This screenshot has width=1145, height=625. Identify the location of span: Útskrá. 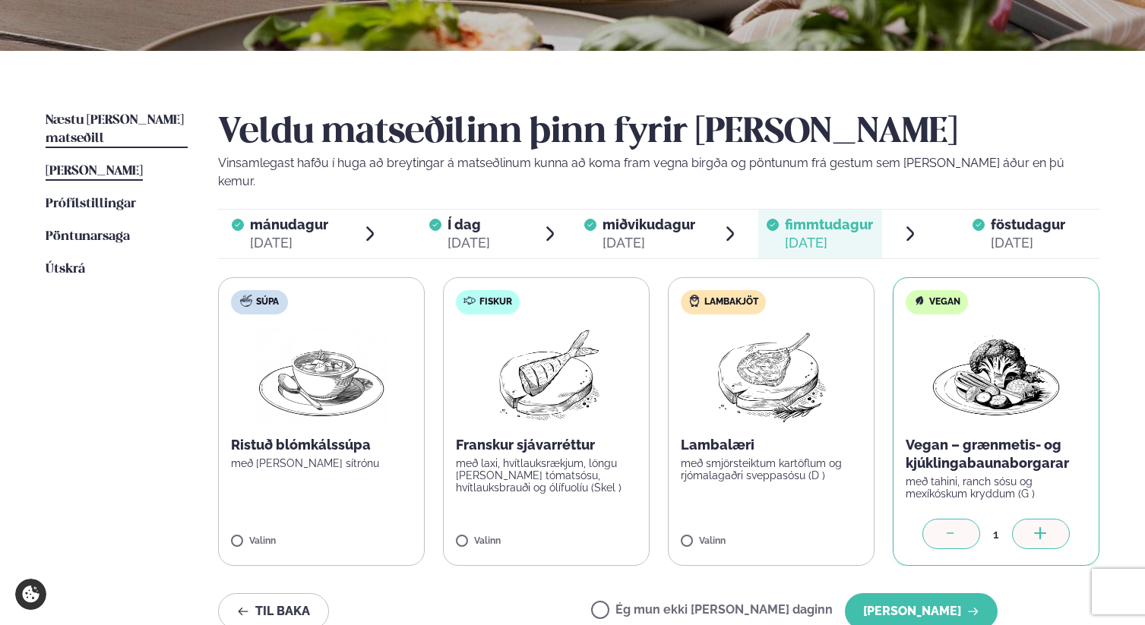
(65, 269).